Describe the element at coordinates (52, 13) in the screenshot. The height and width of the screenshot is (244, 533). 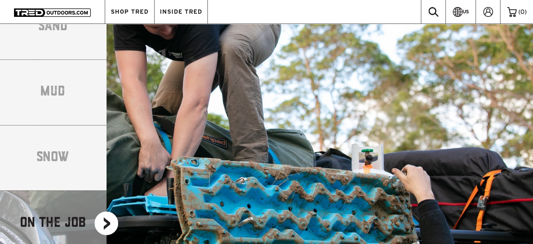
I see `img: TRED Outdoors America` at that location.